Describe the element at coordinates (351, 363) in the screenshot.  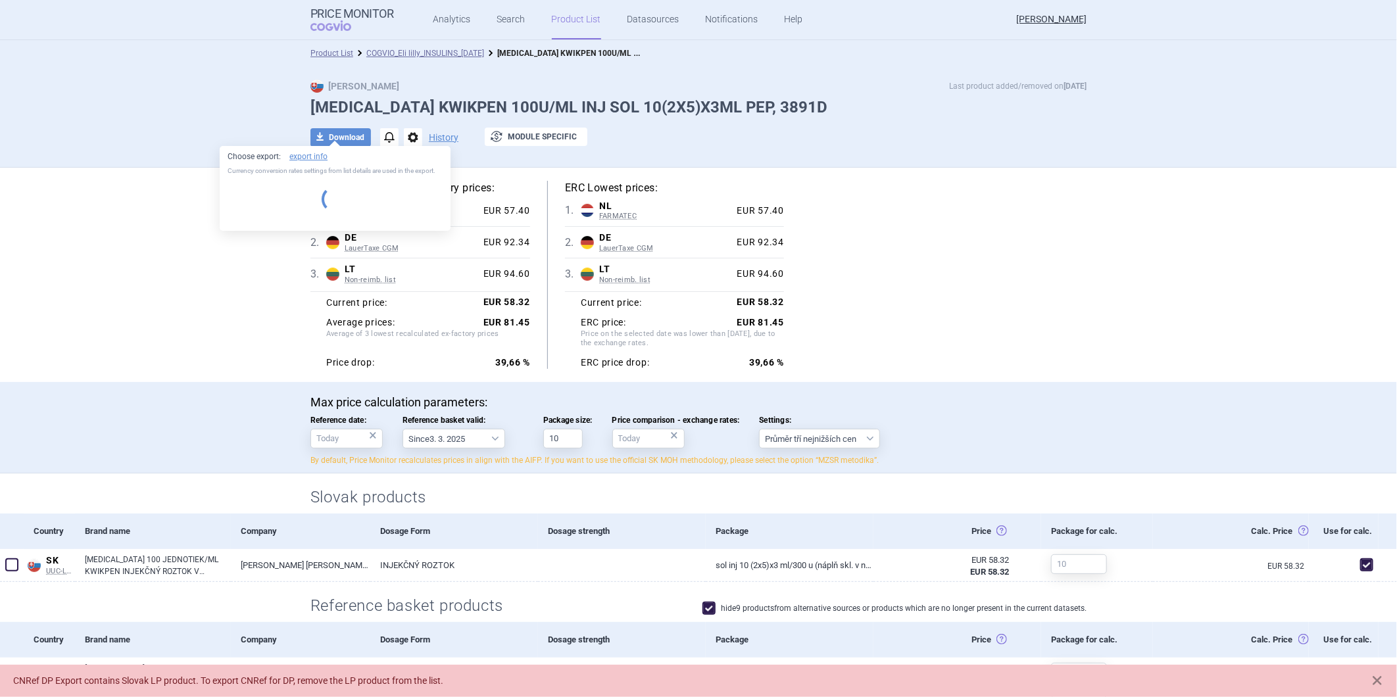
I see `strong: Price drop:` at that location.